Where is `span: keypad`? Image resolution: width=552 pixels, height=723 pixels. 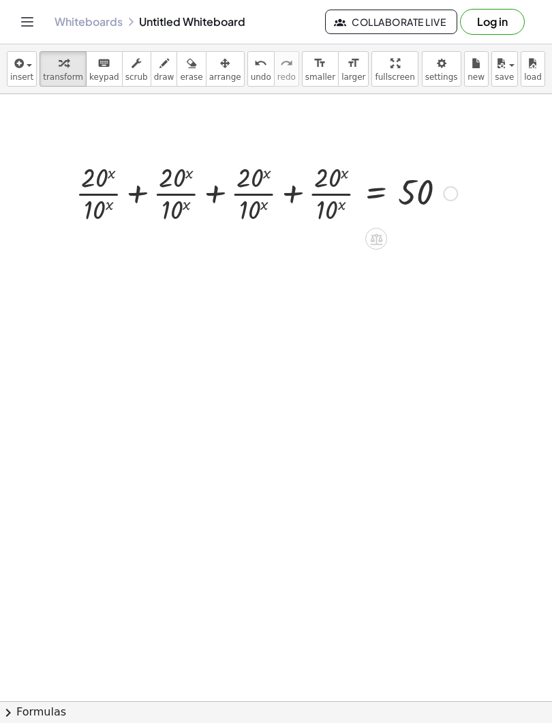
span: keypad is located at coordinates (104, 77).